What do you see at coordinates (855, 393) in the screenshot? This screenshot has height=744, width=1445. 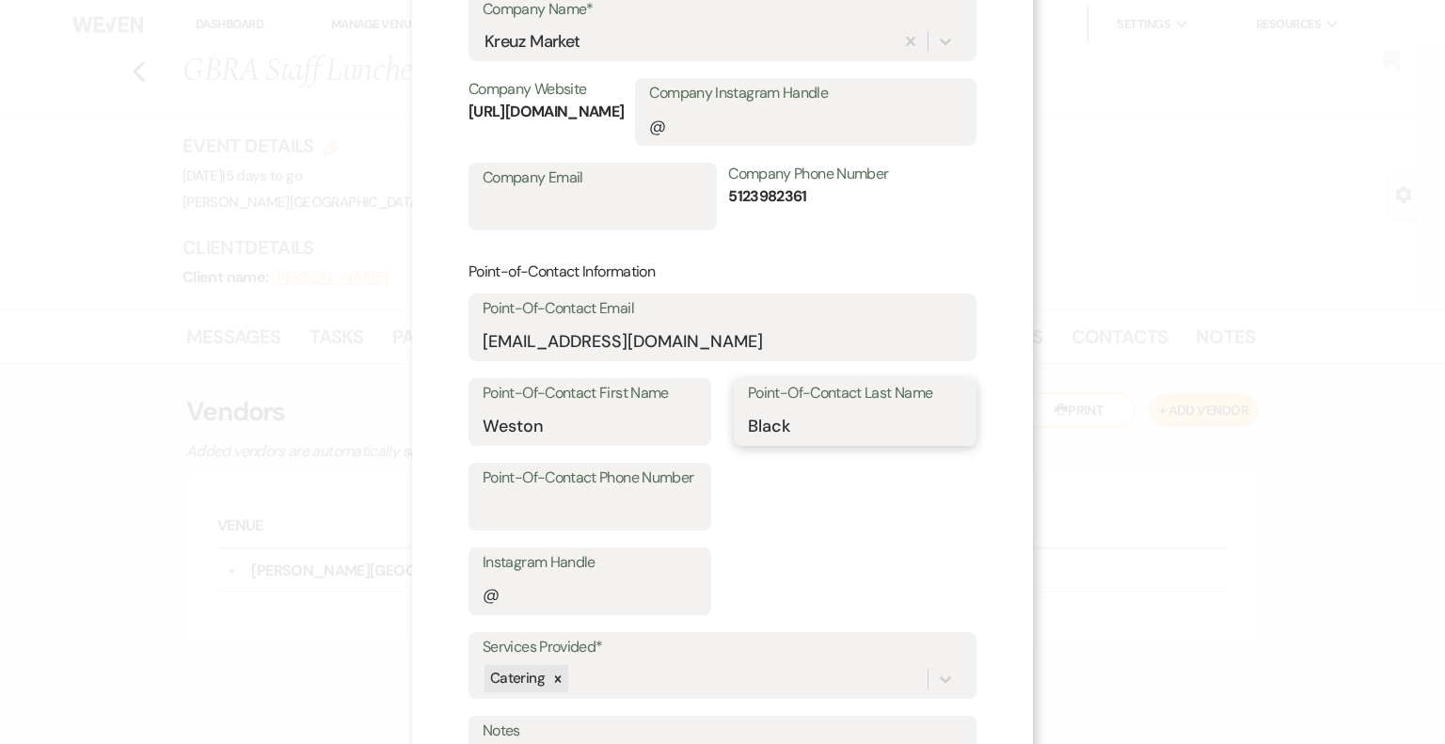 I see `label: Point-Of-Contact Last Name` at bounding box center [855, 393].